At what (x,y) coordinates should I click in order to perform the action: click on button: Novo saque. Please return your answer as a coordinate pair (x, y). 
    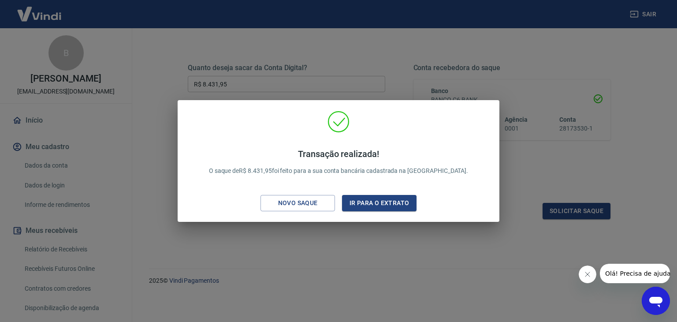
    Looking at the image, I should click on (297, 203).